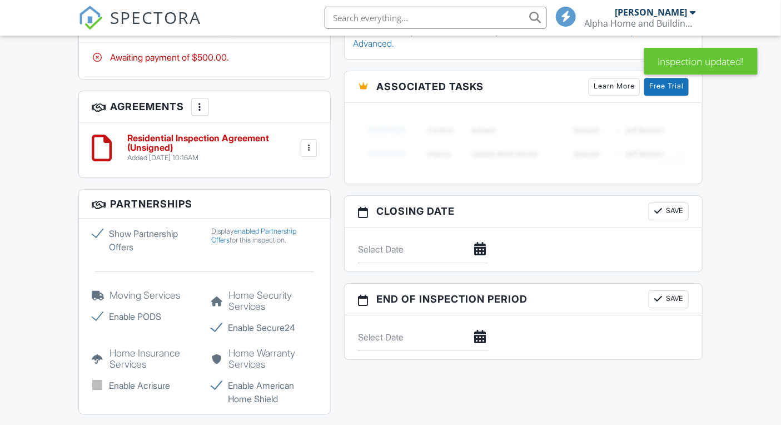 The image size is (781, 425). I want to click on h3: Partnerships, so click(204, 204).